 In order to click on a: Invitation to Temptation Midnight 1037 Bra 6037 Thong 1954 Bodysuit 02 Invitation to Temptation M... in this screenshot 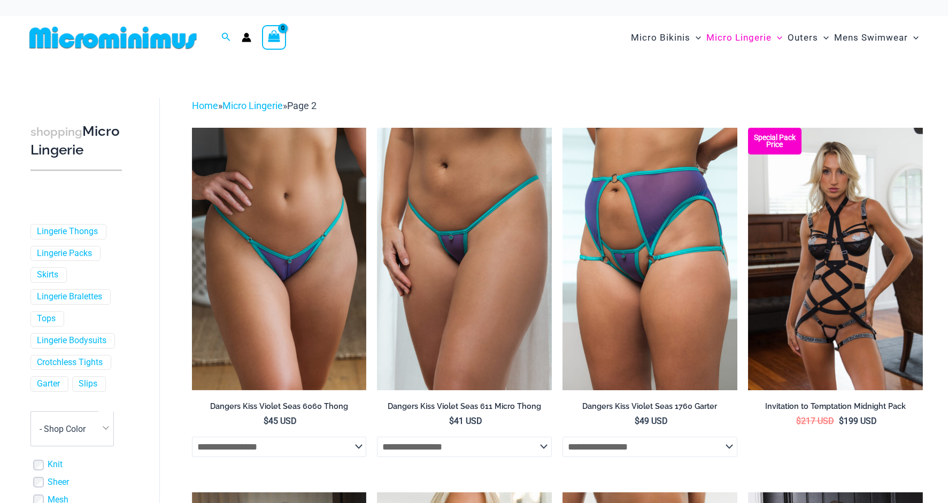, I will do `click(836, 259)`.